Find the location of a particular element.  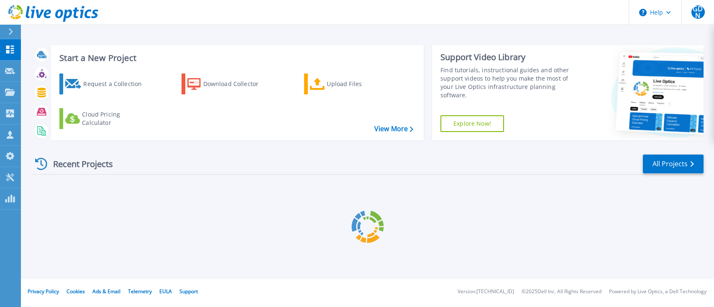

div: Find tutorials, instructional guides and other support videos to help you make the most of your L... is located at coordinates (509, 83).